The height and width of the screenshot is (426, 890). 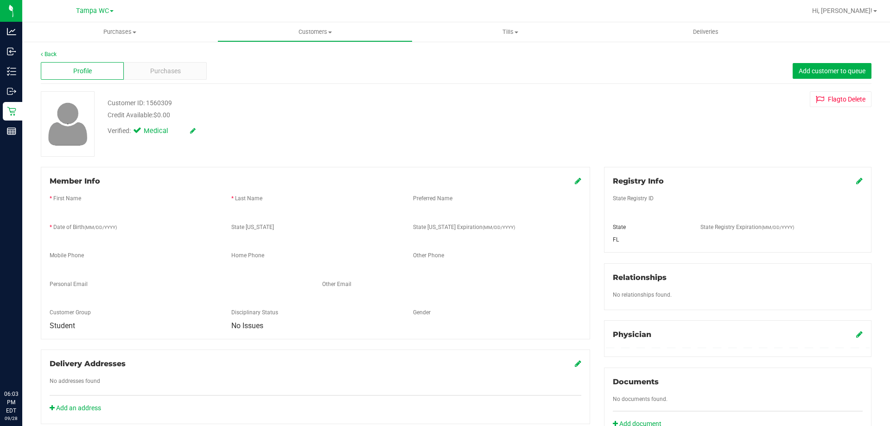 I want to click on label: Preferred Name, so click(x=433, y=198).